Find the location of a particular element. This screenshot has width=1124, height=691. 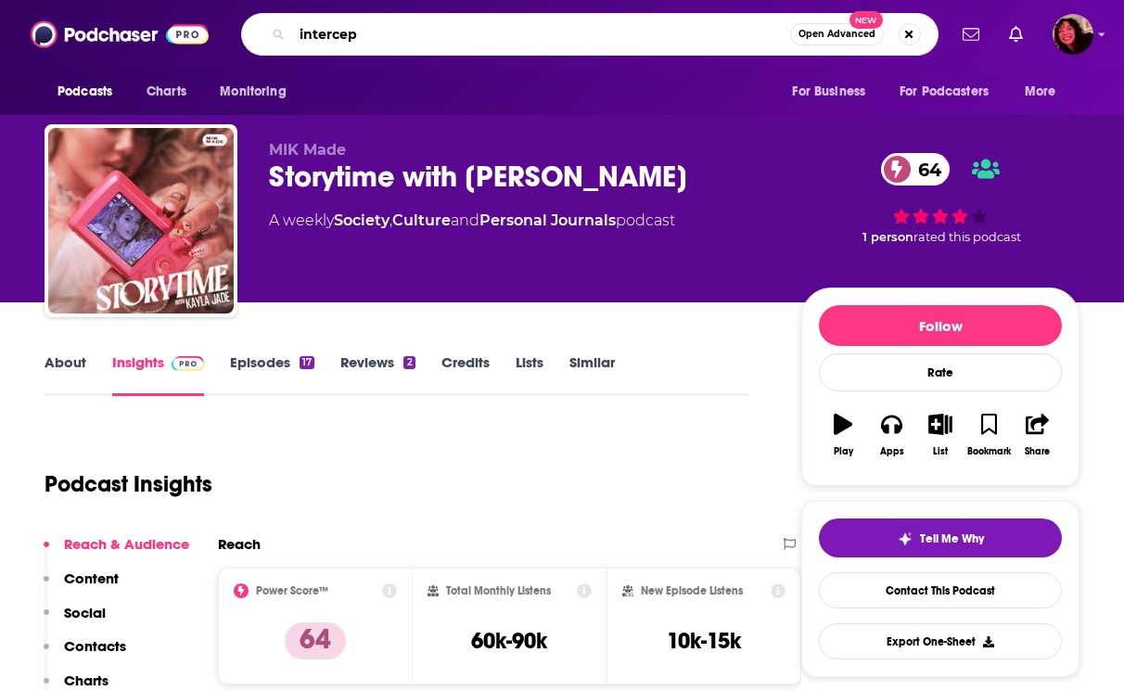

span: Open Advanced is located at coordinates (837, 34).